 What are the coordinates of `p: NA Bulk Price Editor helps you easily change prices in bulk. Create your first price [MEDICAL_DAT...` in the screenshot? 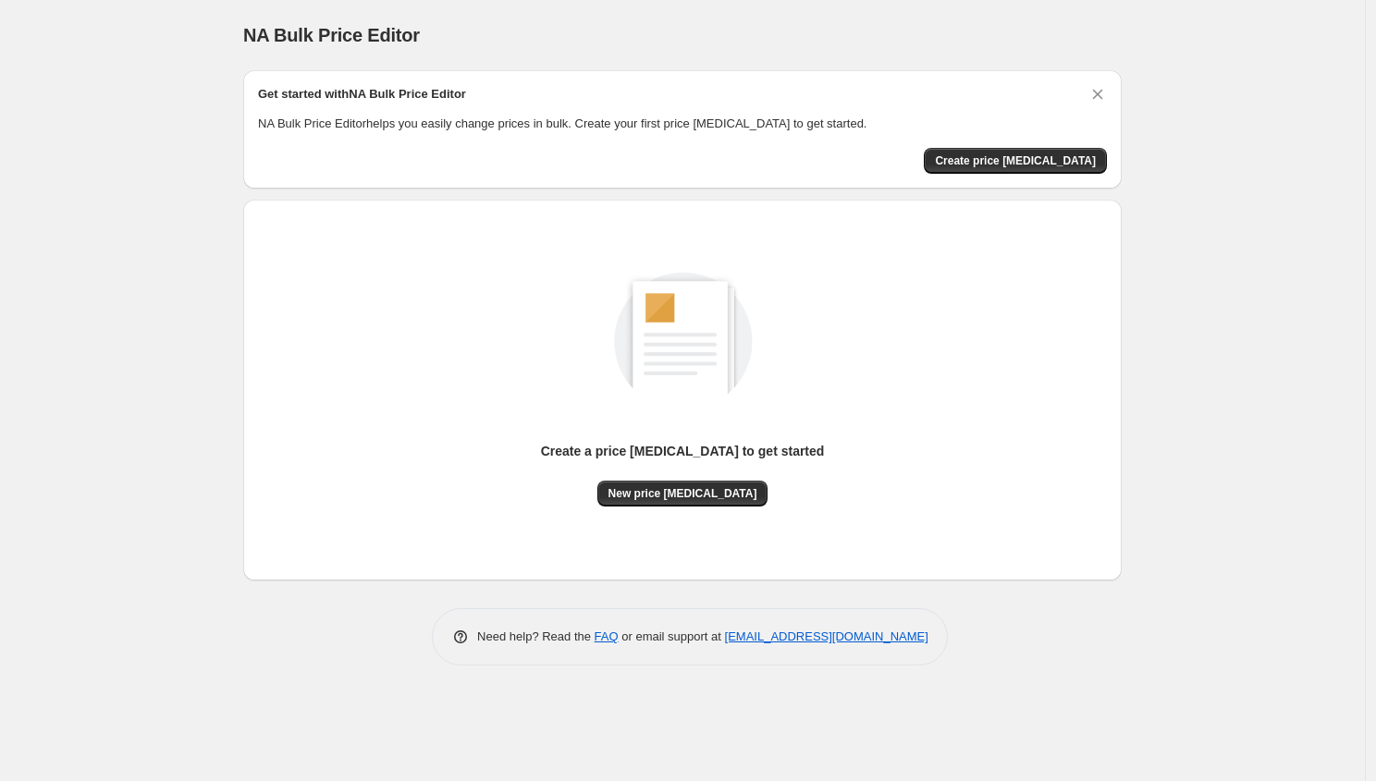 It's located at (682, 124).